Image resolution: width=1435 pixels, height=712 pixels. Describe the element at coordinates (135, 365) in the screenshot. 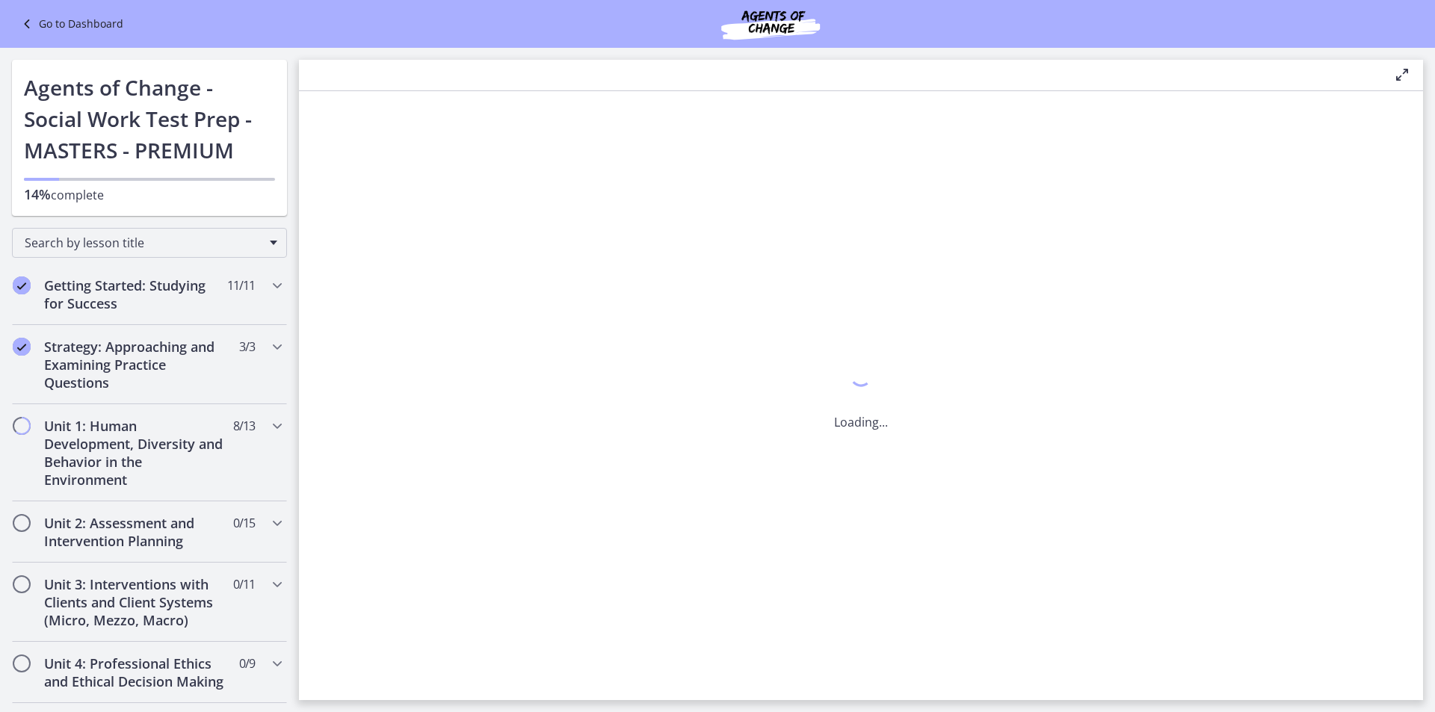

I see `h2: Strategy: Approaching and Examining Practice Questions` at that location.